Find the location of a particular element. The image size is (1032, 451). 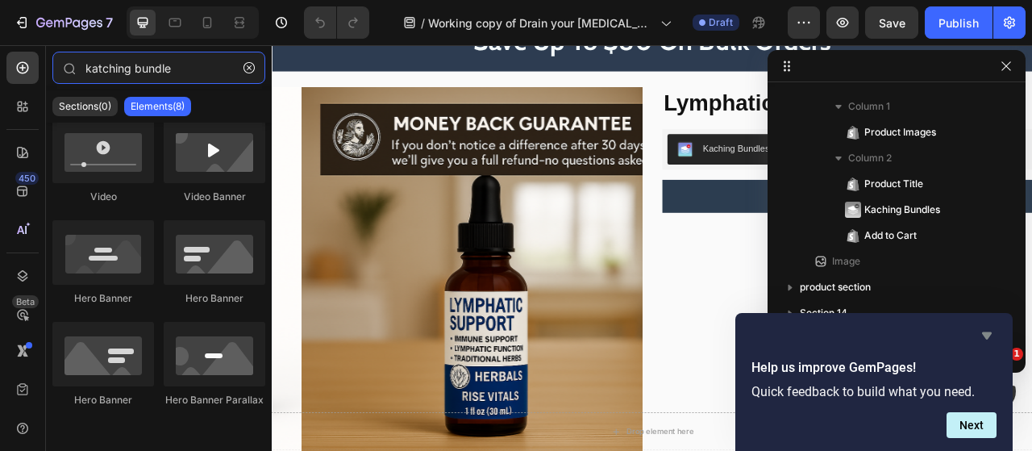

span: Column 2 is located at coordinates (870, 158).